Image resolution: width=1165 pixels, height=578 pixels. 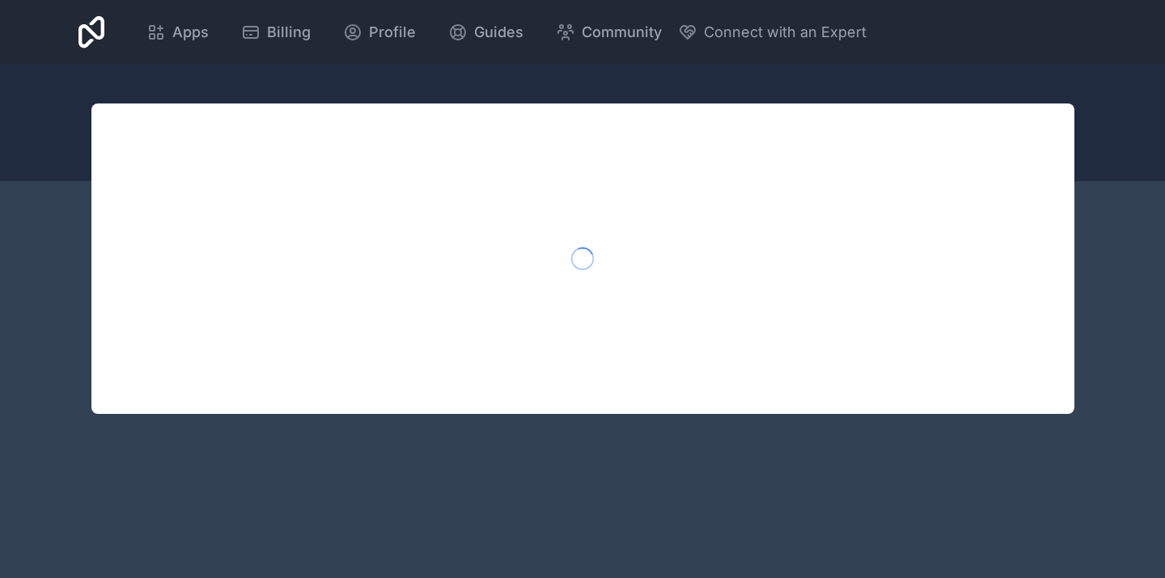 What do you see at coordinates (392, 32) in the screenshot?
I see `span: Profile` at bounding box center [392, 32].